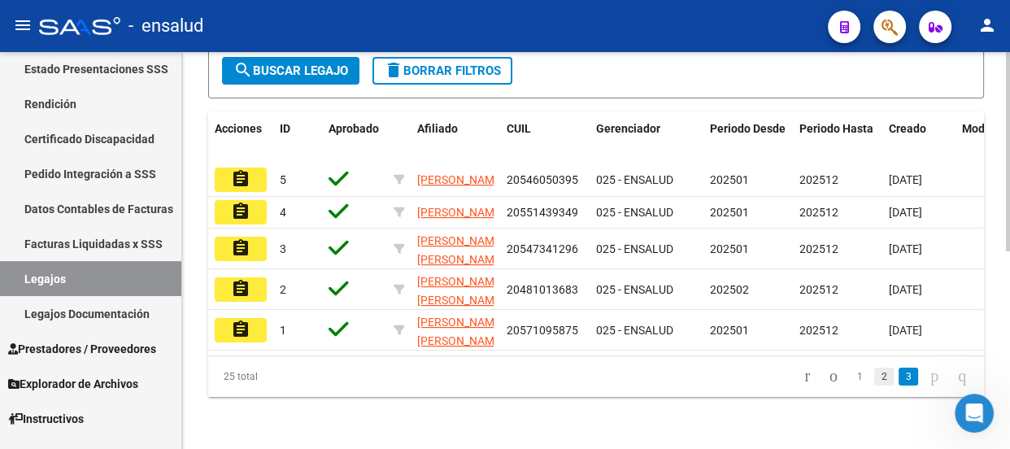 This screenshot has height=449, width=1010. I want to click on span: Gerenciador, so click(627, 128).